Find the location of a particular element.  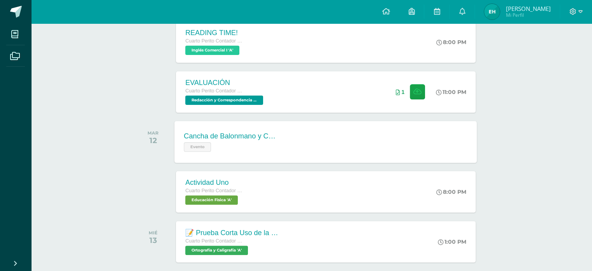

div: 11:00 PM is located at coordinates (451, 92).